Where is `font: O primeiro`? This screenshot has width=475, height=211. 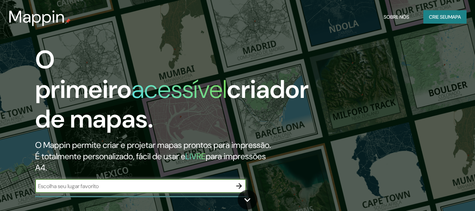 font: O primeiro is located at coordinates (83, 74).